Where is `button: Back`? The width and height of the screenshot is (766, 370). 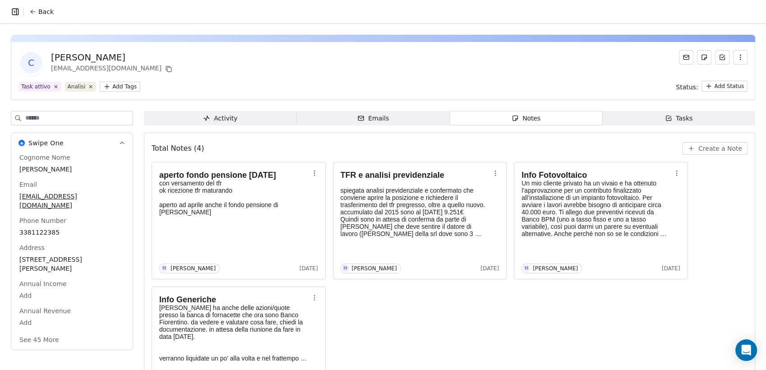 button: Back is located at coordinates (41, 12).